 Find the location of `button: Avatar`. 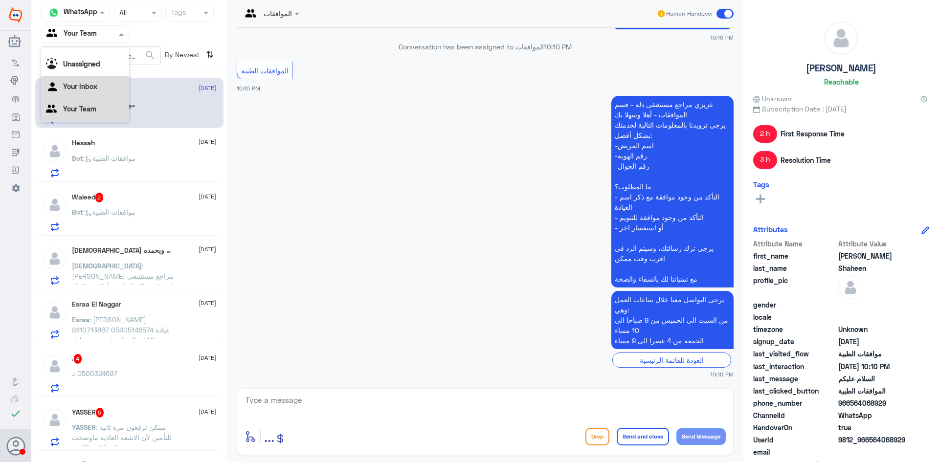

button: Avatar is located at coordinates (16, 446).